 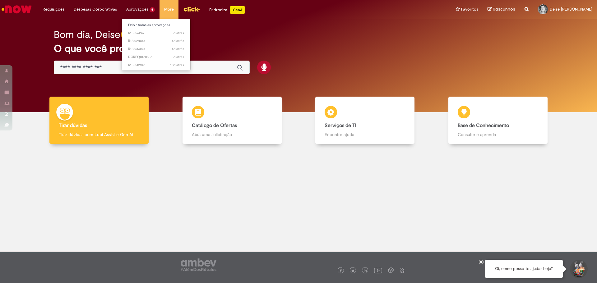 What do you see at coordinates (87, 35) in the screenshot?
I see `h2: Bom dia, Deise` at bounding box center [87, 35].